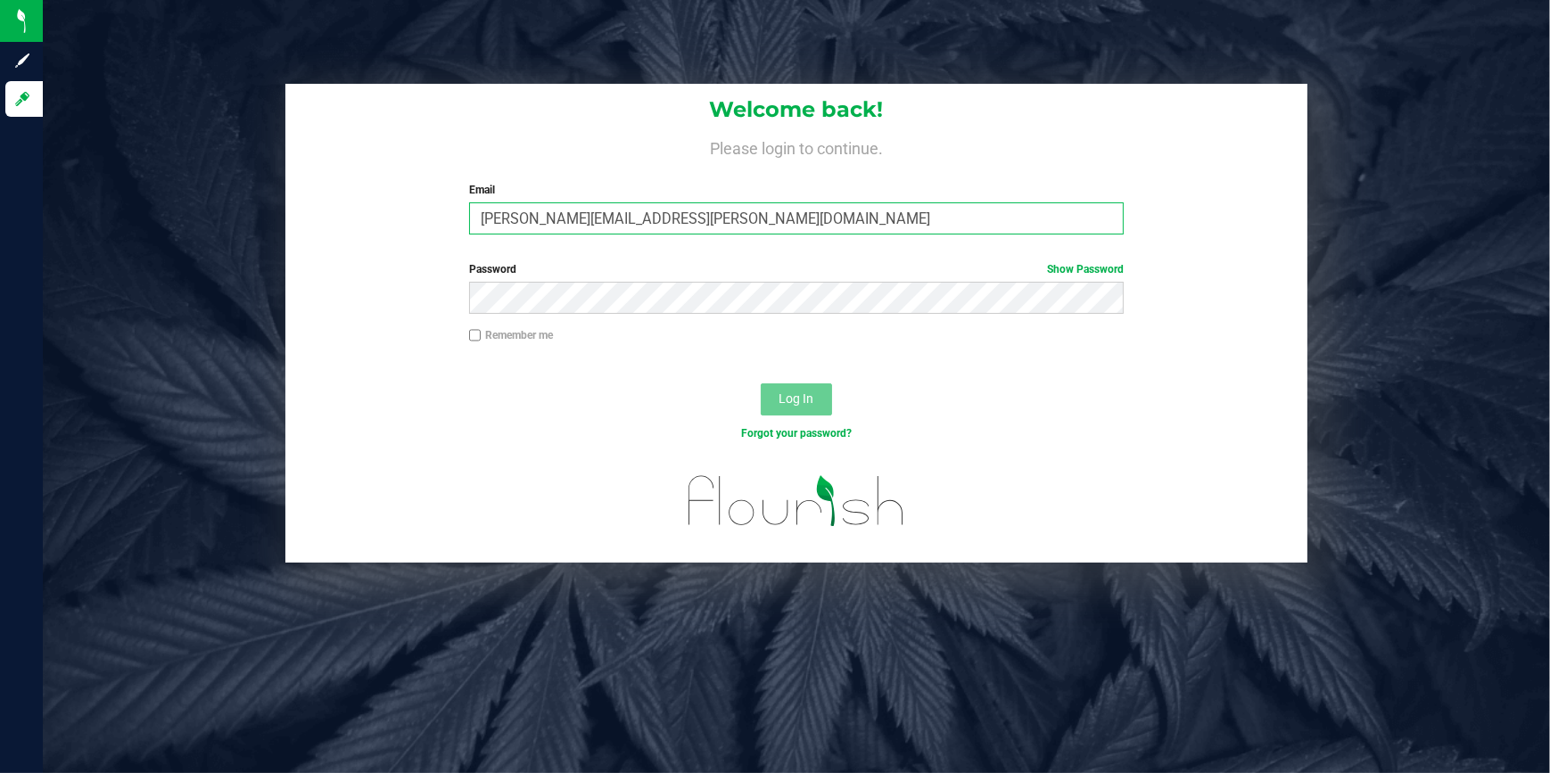 Image resolution: width=1550 pixels, height=773 pixels. I want to click on span: Password, so click(492, 269).